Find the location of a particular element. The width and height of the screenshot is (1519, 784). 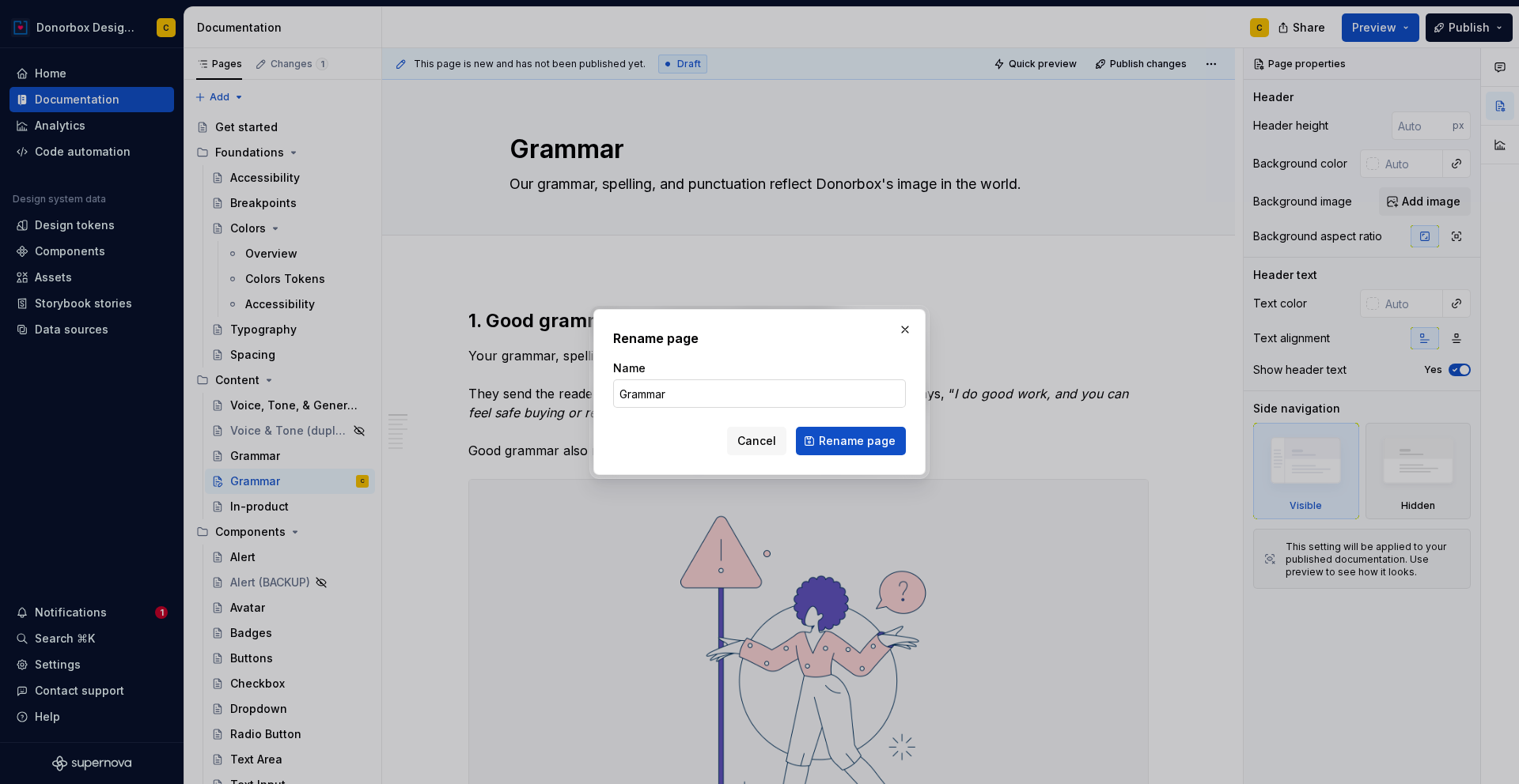

span: Cancel is located at coordinates (757, 441).